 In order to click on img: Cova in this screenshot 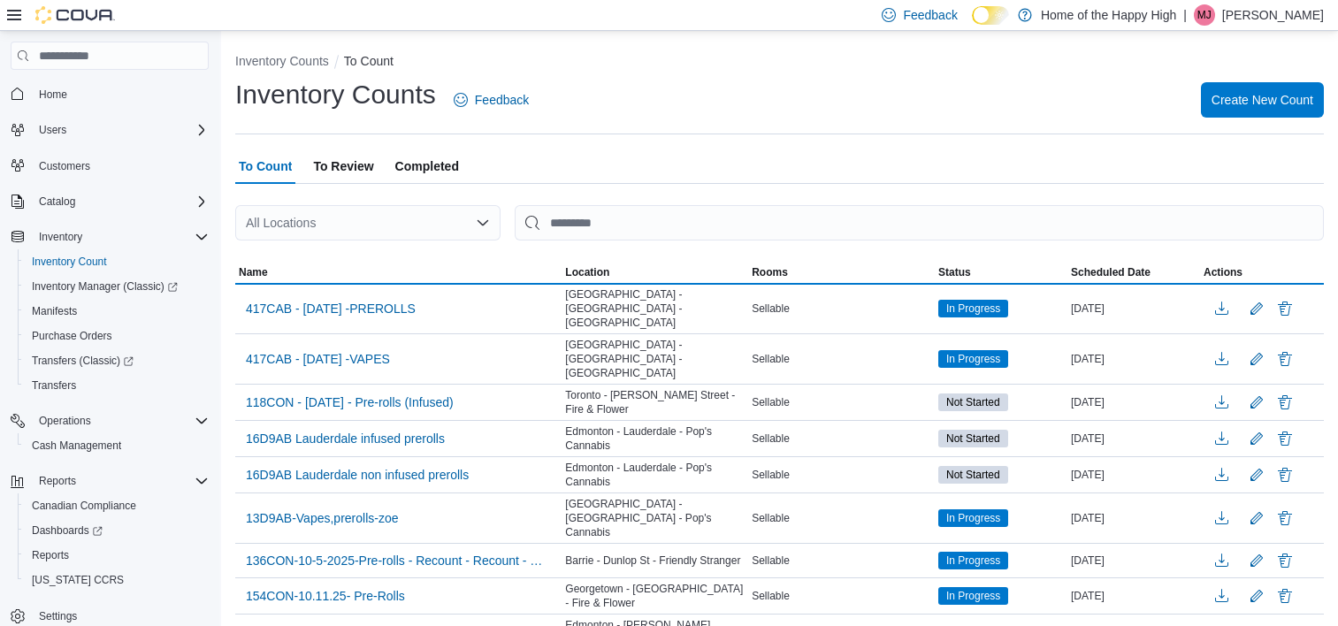, I will do `click(75, 15)`.